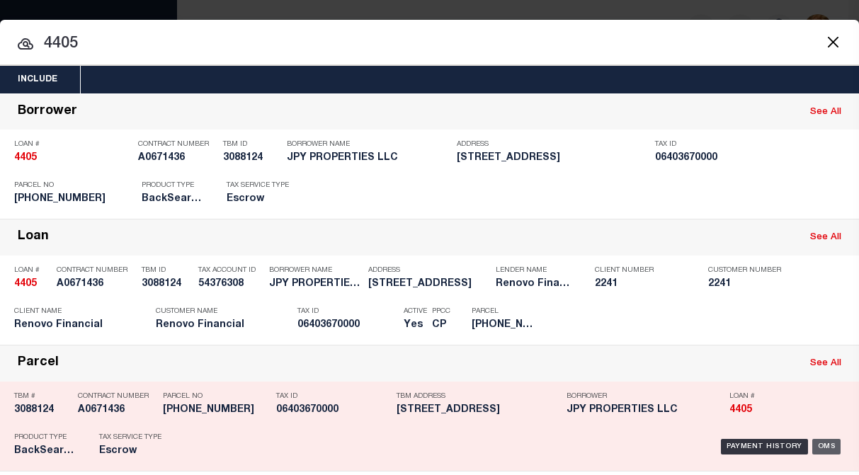 Image resolution: width=859 pixels, height=475 pixels. Describe the element at coordinates (47, 112) in the screenshot. I see `div: Borrower` at that location.